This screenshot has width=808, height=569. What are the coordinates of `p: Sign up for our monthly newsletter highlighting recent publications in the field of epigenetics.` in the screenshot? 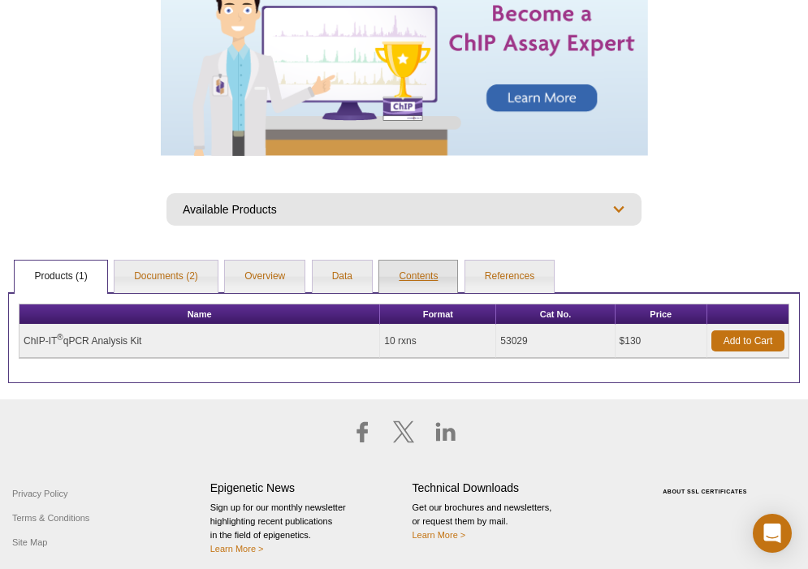 It's located at (303, 529).